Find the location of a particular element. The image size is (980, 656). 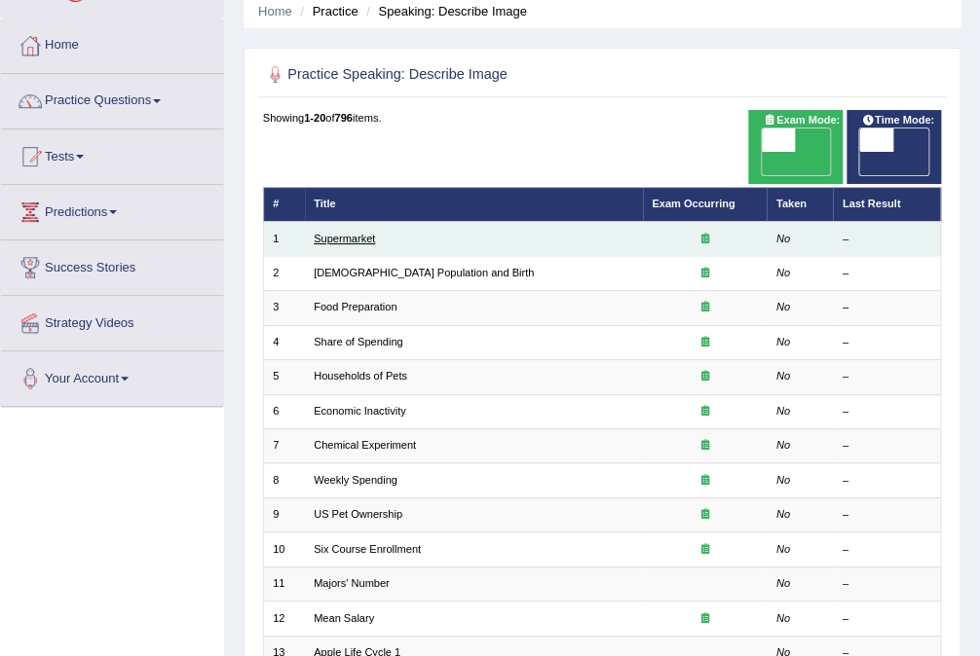

span: Exam Mode: is located at coordinates (800, 121).